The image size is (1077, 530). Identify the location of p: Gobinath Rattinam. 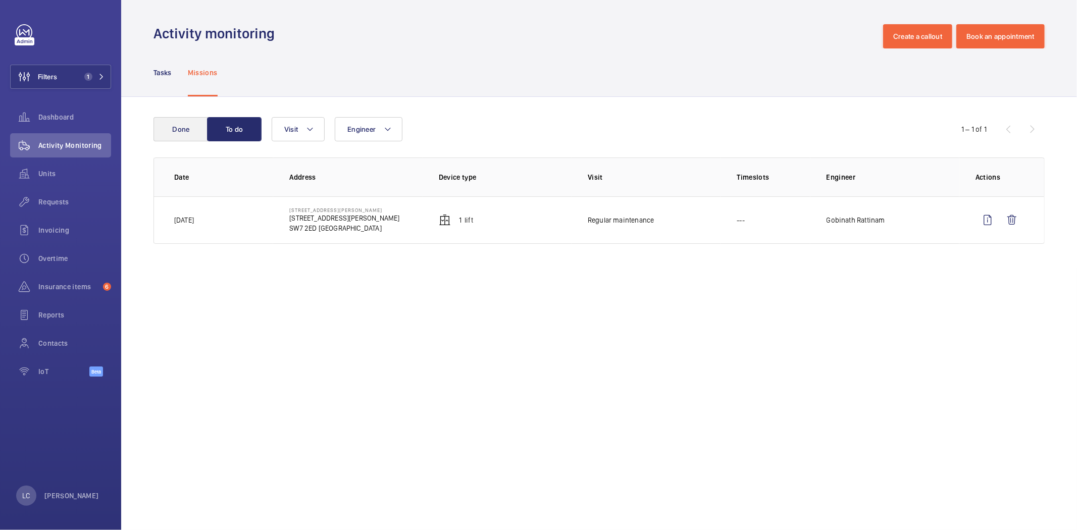
(856, 220).